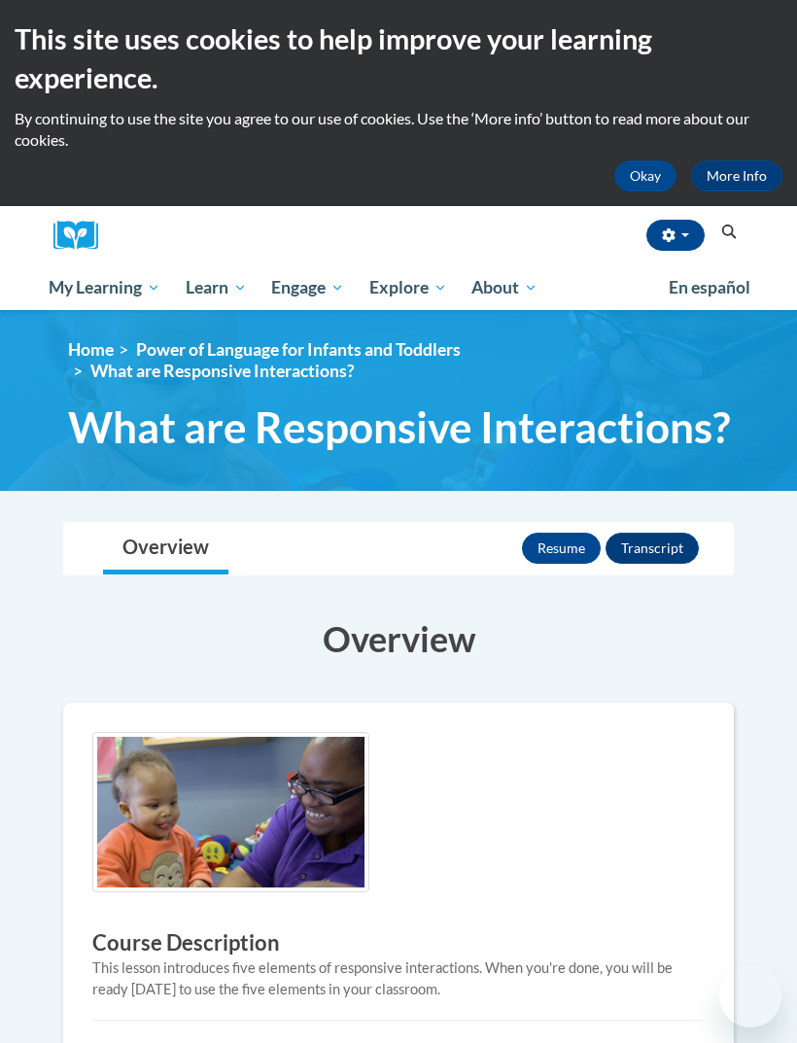  I want to click on a: My Learning, so click(104, 288).